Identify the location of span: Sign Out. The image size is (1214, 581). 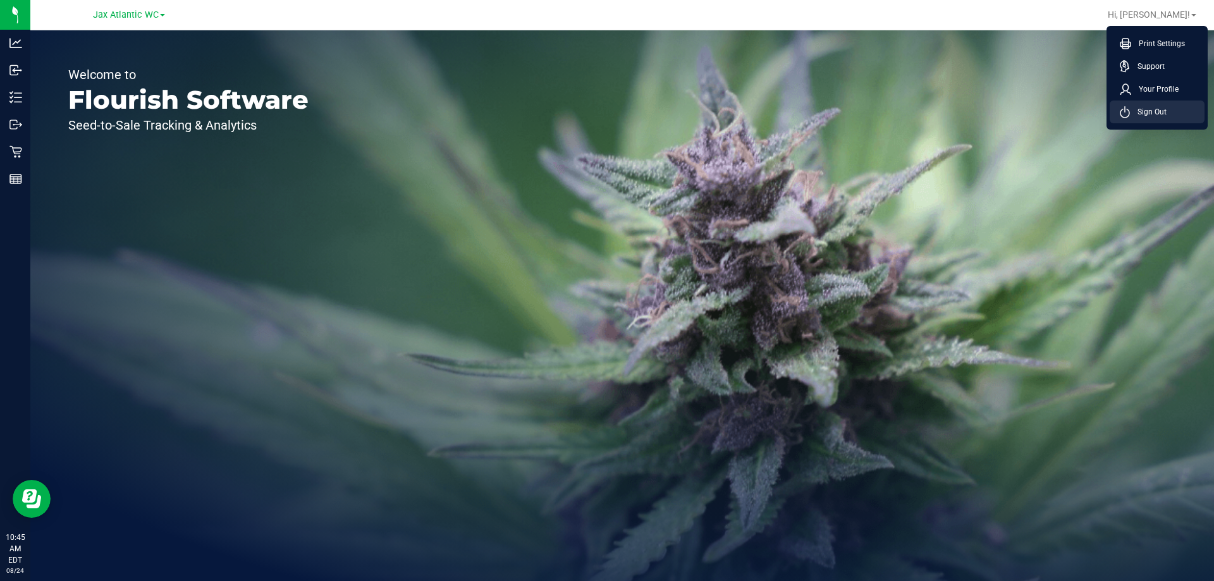
(1148, 112).